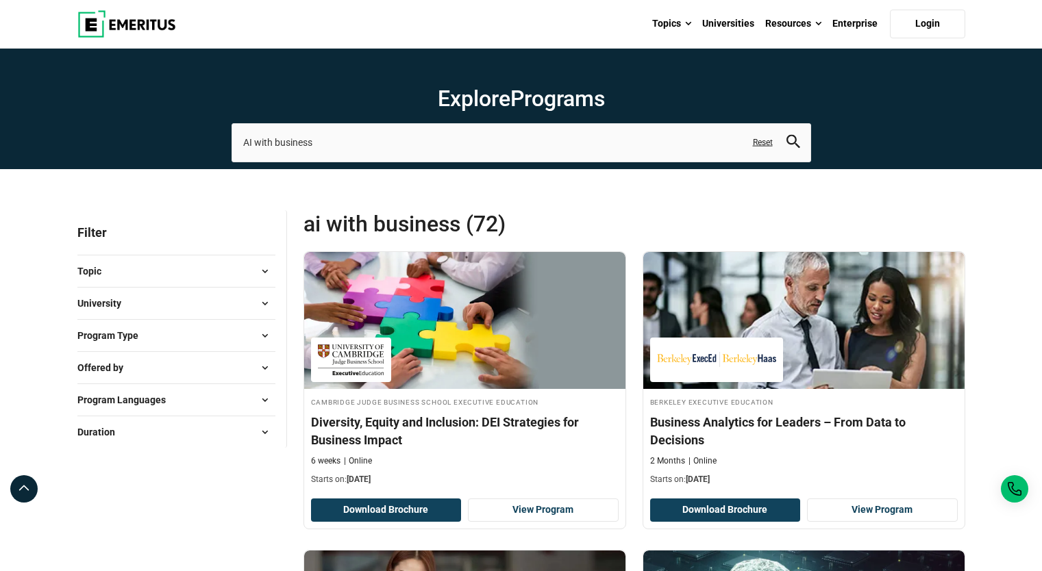 Image resolution: width=1042 pixels, height=571 pixels. Describe the element at coordinates (464, 401) in the screenshot. I see `h4: Cambridge Judge Business School Executive Education` at that location.